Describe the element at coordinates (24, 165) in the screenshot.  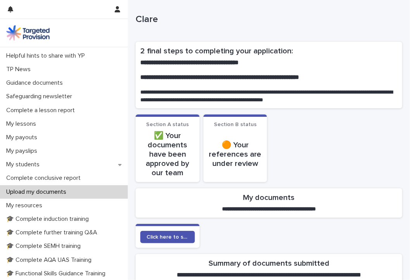
I see `p: My students` at that location.